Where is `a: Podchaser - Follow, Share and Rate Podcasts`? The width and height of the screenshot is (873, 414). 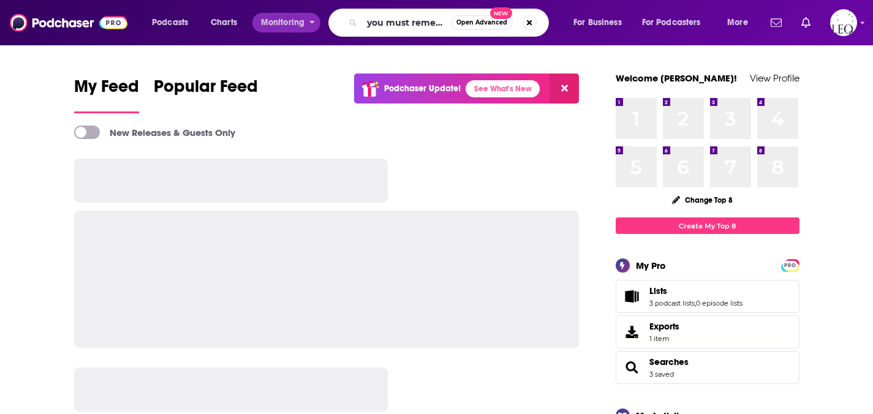 a: Podchaser - Follow, Share and Rate Podcasts is located at coordinates (69, 23).